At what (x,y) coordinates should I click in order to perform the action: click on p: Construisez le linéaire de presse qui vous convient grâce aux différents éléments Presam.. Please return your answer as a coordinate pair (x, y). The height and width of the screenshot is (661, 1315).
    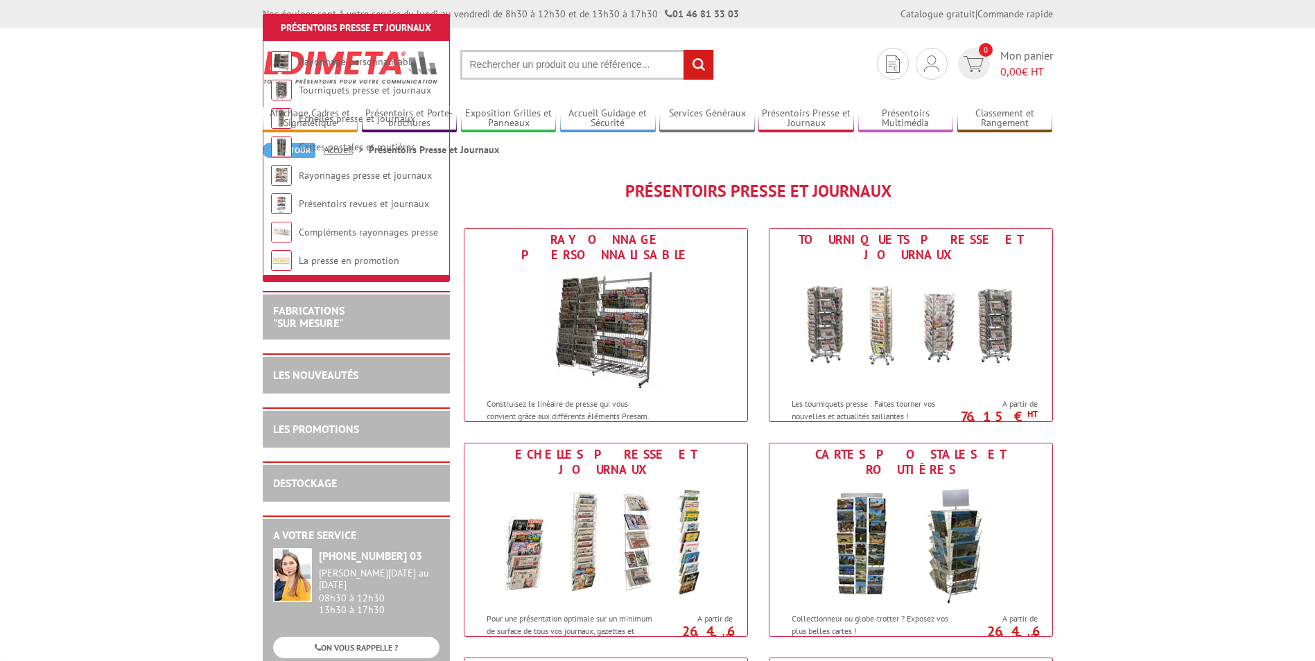
    Looking at the image, I should click on (573, 410).